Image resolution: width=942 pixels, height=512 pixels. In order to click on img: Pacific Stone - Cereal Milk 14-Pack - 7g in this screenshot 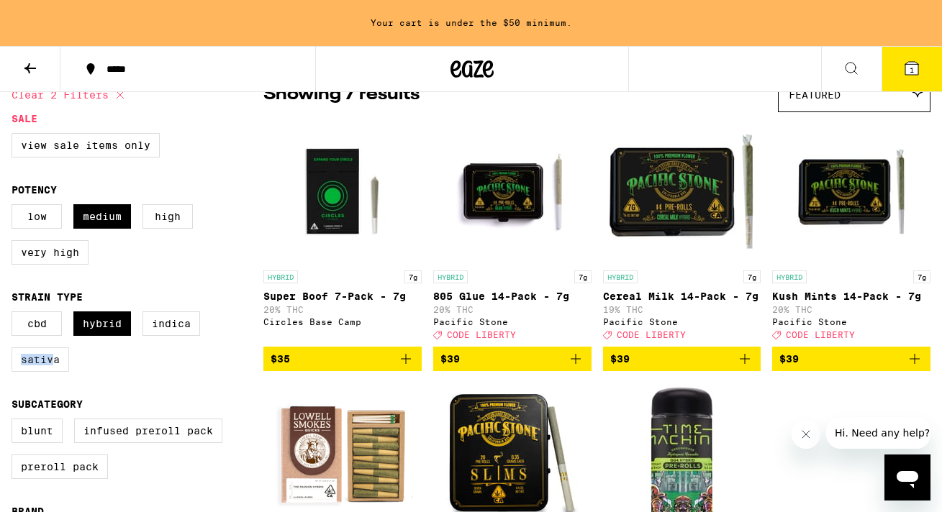, I will do `click(681, 191)`.